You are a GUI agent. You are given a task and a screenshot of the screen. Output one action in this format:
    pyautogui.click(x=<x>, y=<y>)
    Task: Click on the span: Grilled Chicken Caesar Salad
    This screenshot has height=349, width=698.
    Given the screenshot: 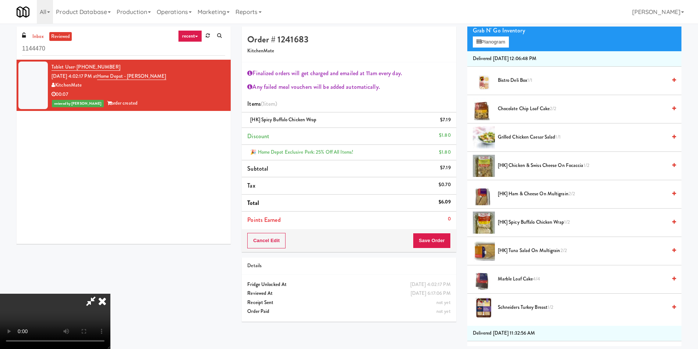 What is the action you would take?
    pyautogui.click(x=582, y=137)
    